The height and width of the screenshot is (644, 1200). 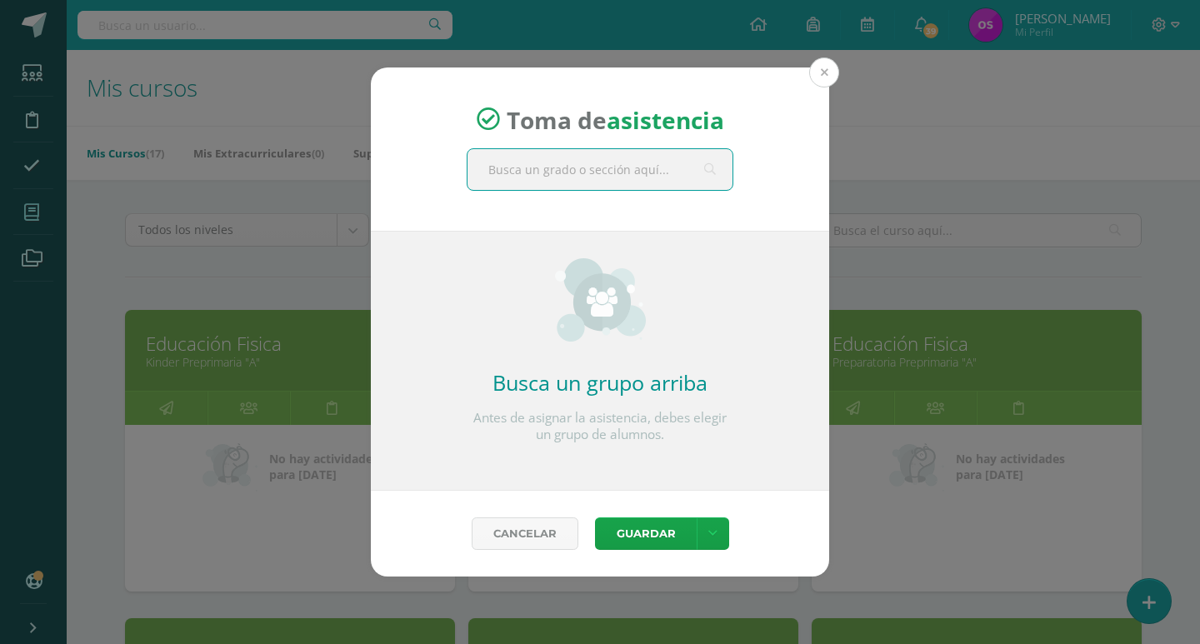 I want to click on h2: Busca un grupo arriba, so click(x=600, y=382).